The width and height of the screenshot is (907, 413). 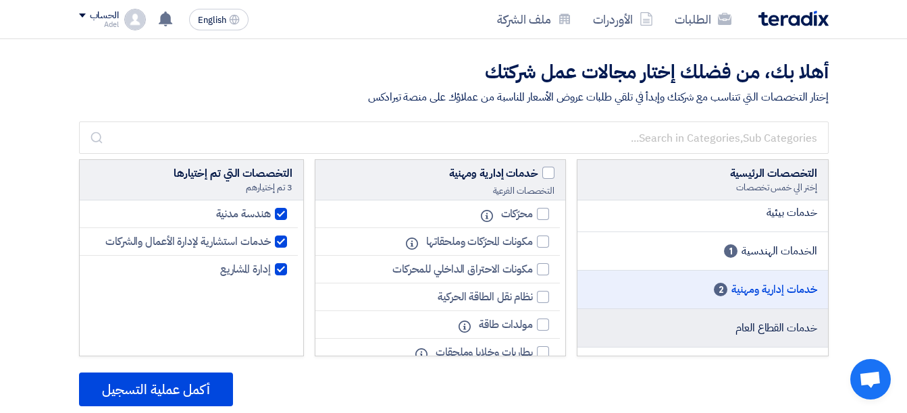 I want to click on span: الخدمات الهندسية, so click(x=779, y=251).